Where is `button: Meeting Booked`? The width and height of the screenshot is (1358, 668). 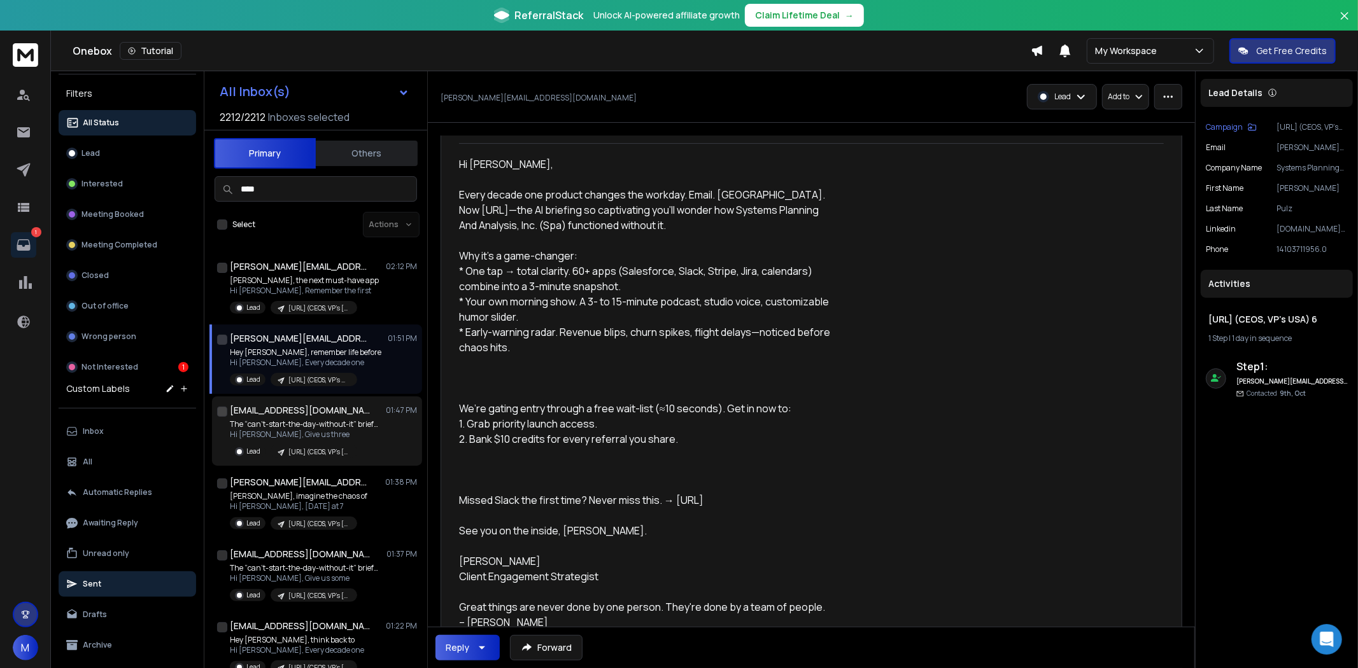
button: Meeting Booked is located at coordinates (127, 214).